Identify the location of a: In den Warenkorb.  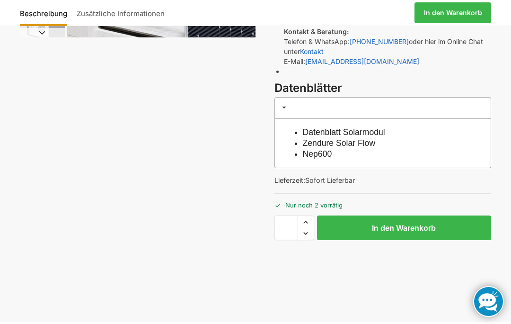
(453, 13).